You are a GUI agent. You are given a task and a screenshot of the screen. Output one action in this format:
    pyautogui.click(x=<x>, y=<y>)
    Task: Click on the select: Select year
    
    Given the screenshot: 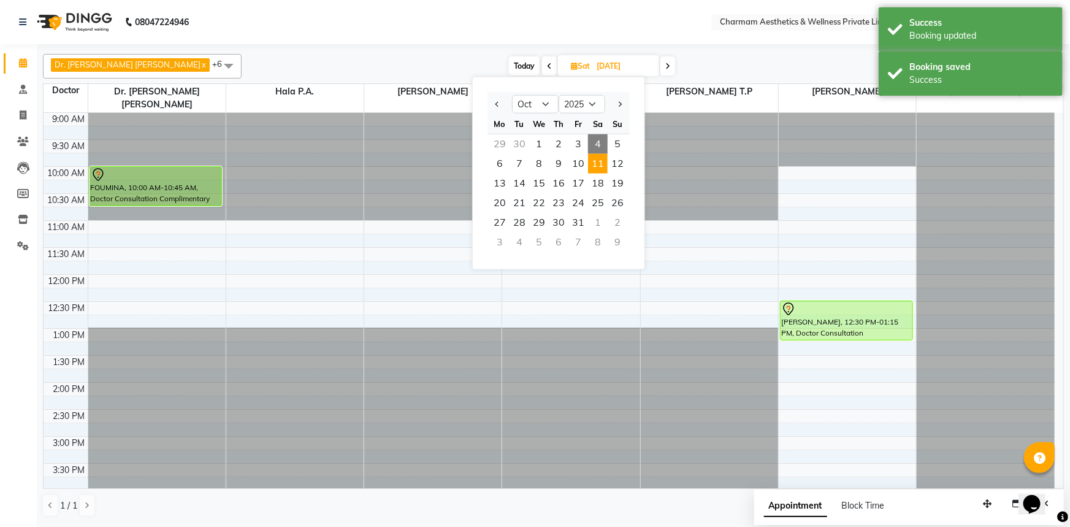 What is the action you would take?
    pyautogui.click(x=582, y=104)
    